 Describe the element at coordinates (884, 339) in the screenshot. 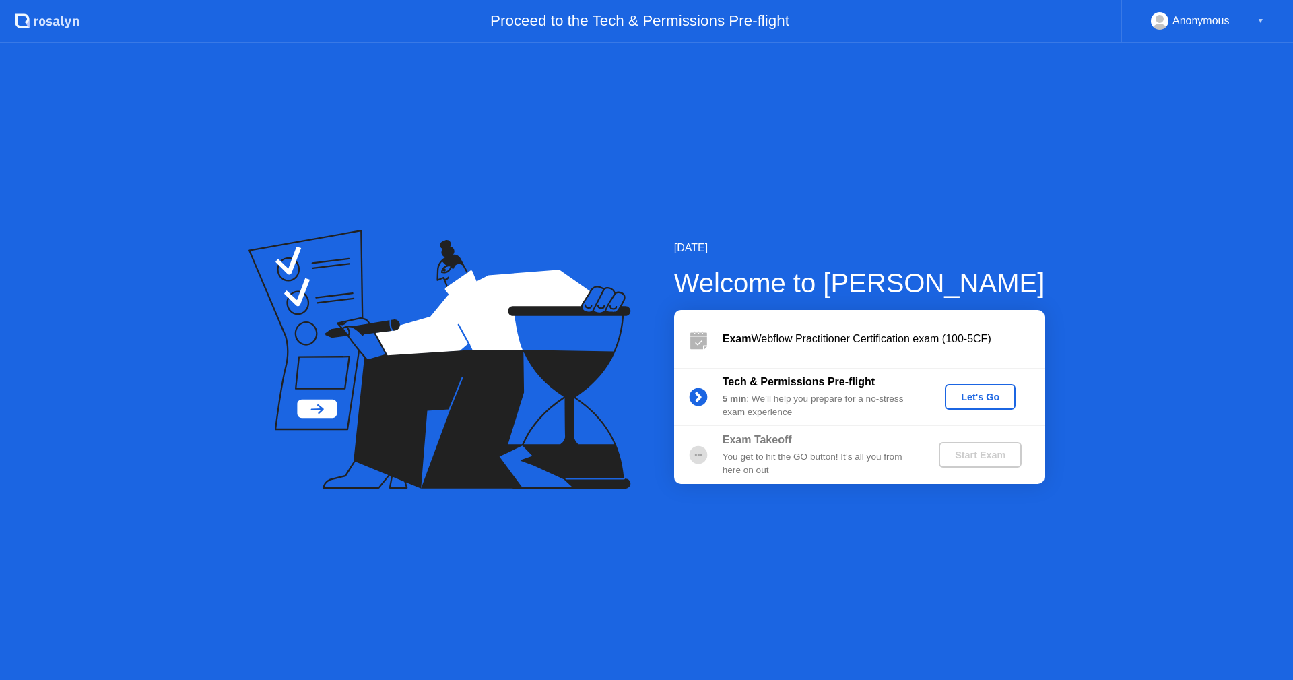

I see `div: Webflow Practitioner Certification exam (100-5CF)` at that location.